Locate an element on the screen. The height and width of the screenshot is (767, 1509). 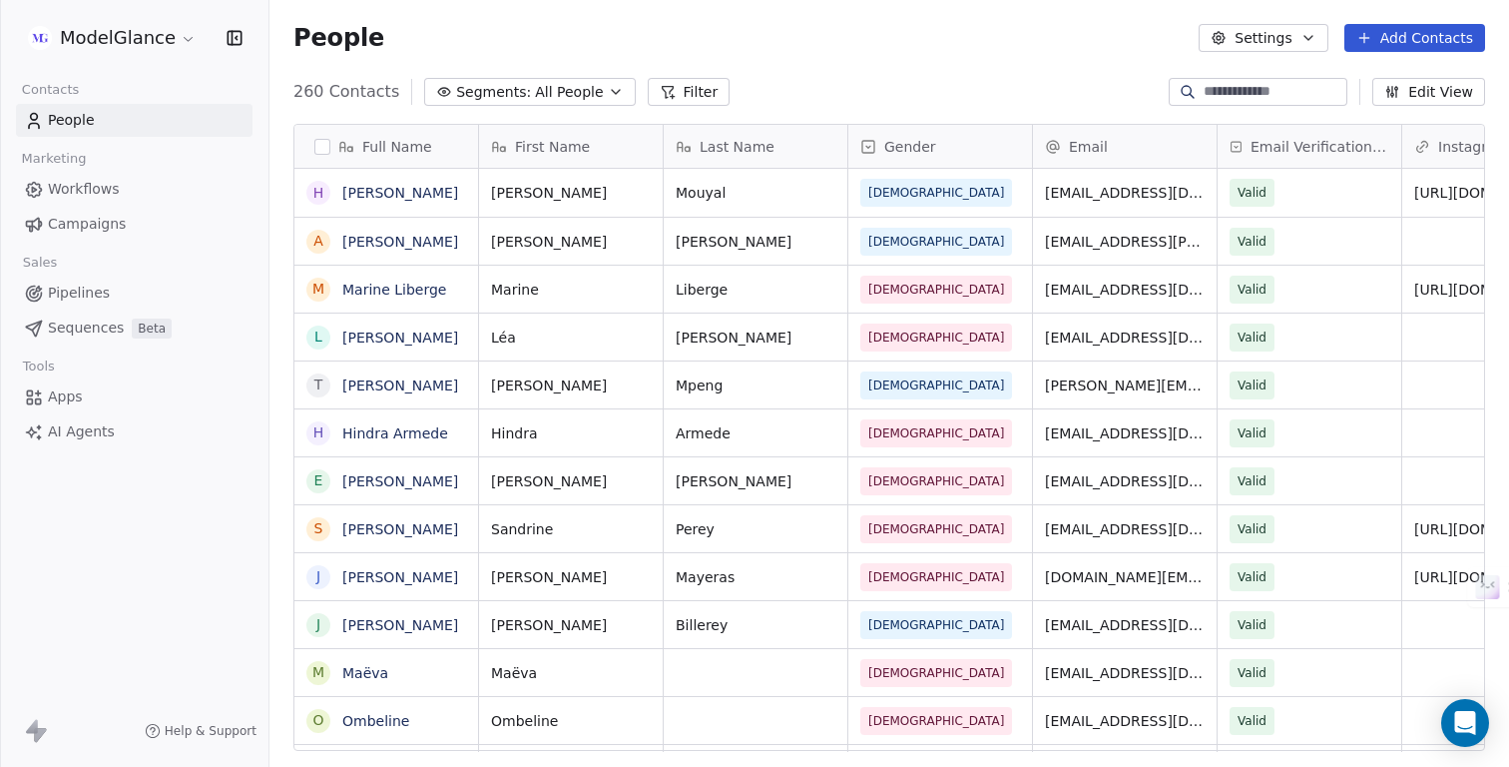
button: Settings is located at coordinates (1263, 38).